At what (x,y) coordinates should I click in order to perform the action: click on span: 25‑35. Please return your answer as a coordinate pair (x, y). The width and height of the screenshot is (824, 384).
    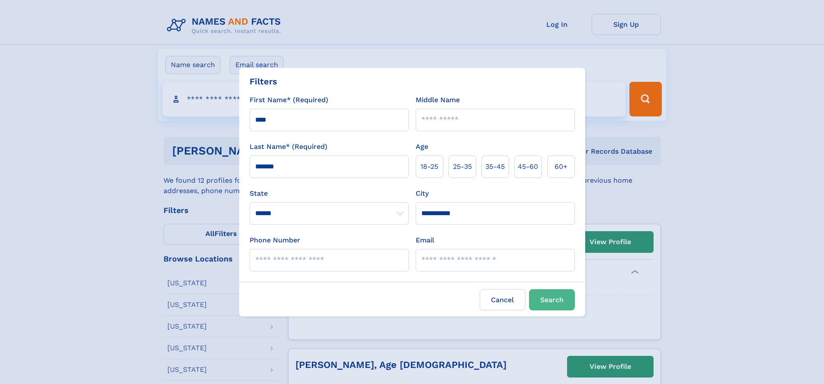
    Looking at the image, I should click on (463, 167).